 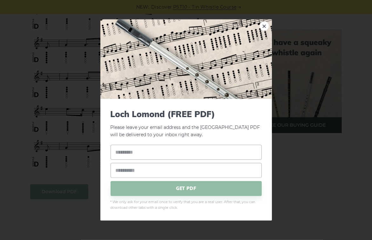 What do you see at coordinates (186, 114) in the screenshot?
I see `span: Loch Lomond (FREE PDF)` at bounding box center [186, 114].